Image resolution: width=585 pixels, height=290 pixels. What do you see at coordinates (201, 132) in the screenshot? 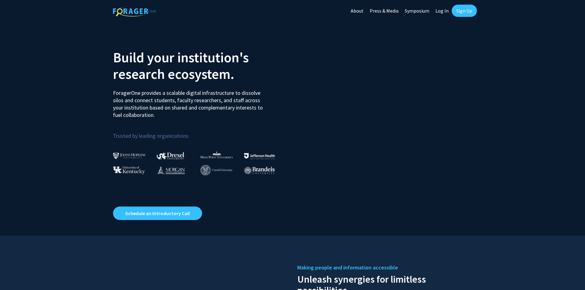
I see `p: Trusted by leading organizations` at bounding box center [201, 132].